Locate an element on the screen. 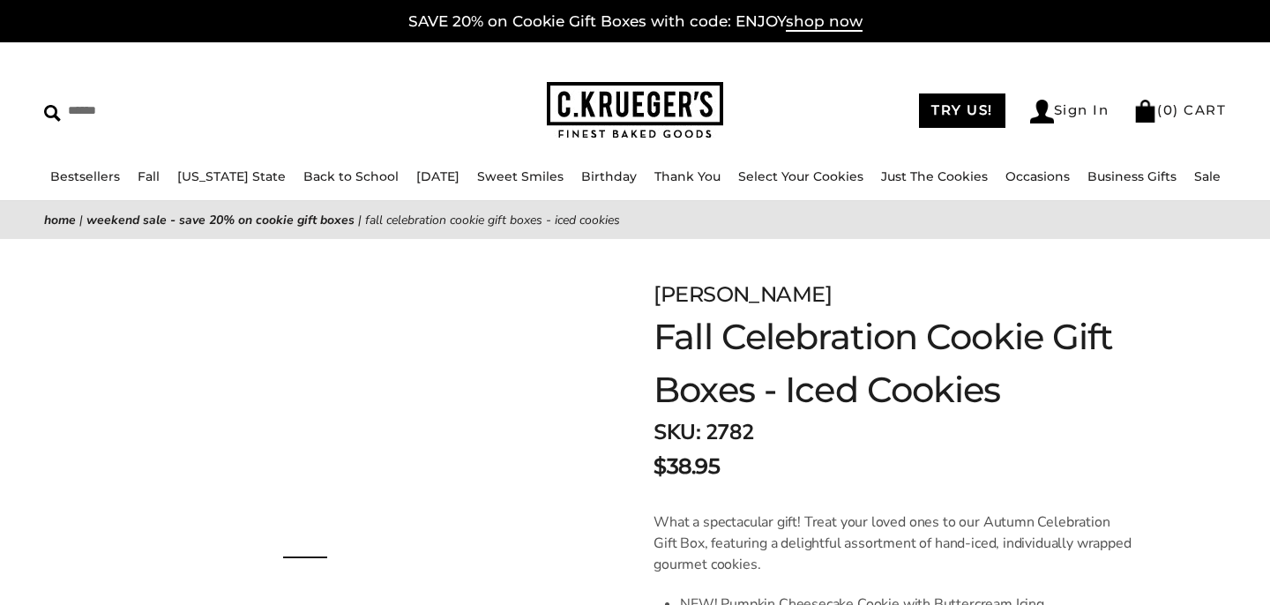 The width and height of the screenshot is (1270, 605). a: Business Gifts is located at coordinates (1131, 176).